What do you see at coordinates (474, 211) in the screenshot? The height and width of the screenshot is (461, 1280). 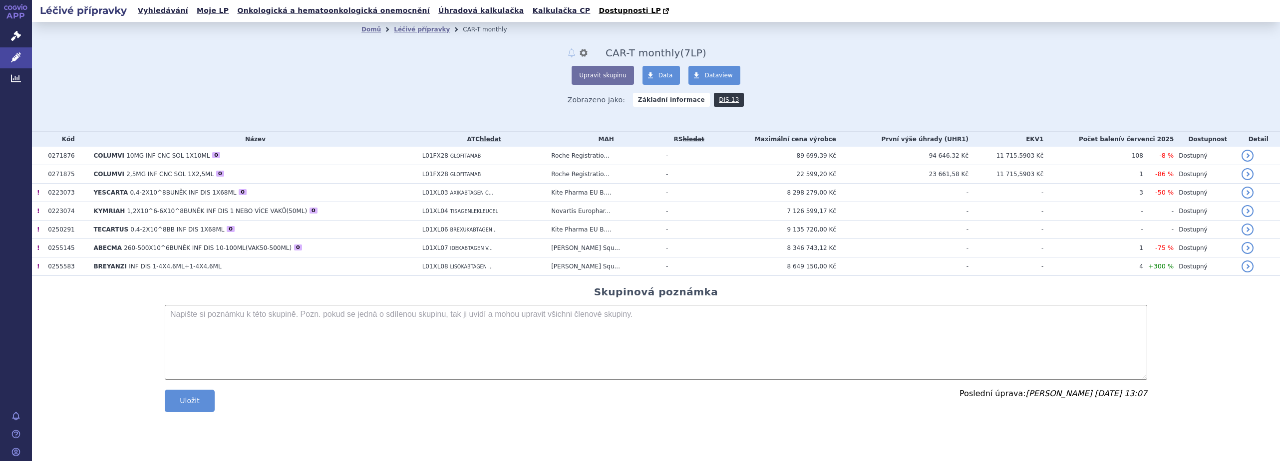 I see `span: TISAGENLEKLEUCEL` at bounding box center [474, 211].